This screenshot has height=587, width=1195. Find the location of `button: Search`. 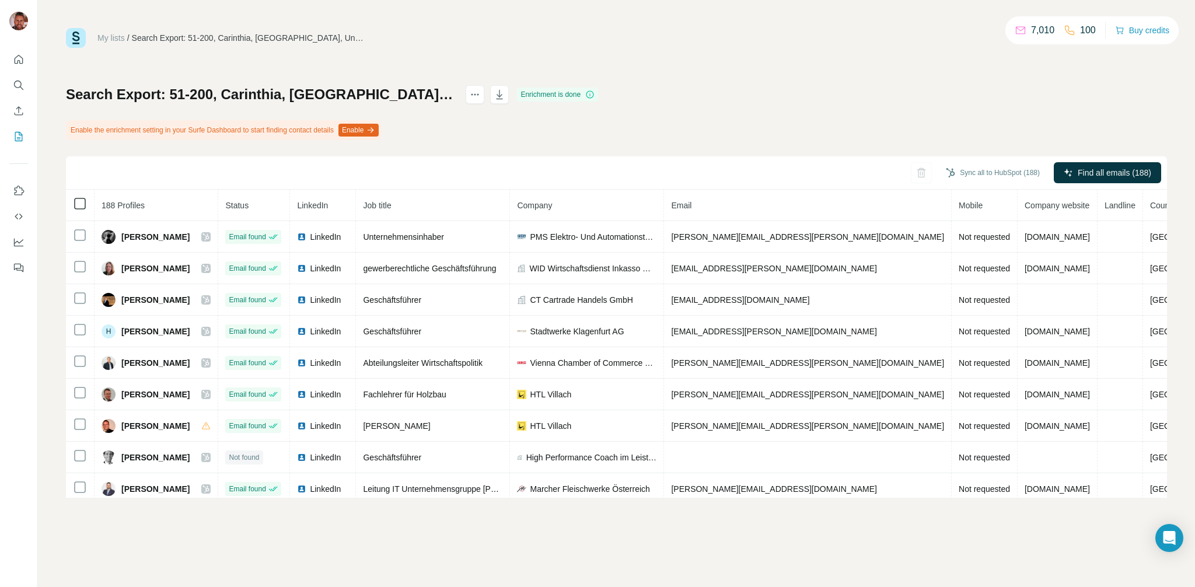

button: Search is located at coordinates (19, 85).